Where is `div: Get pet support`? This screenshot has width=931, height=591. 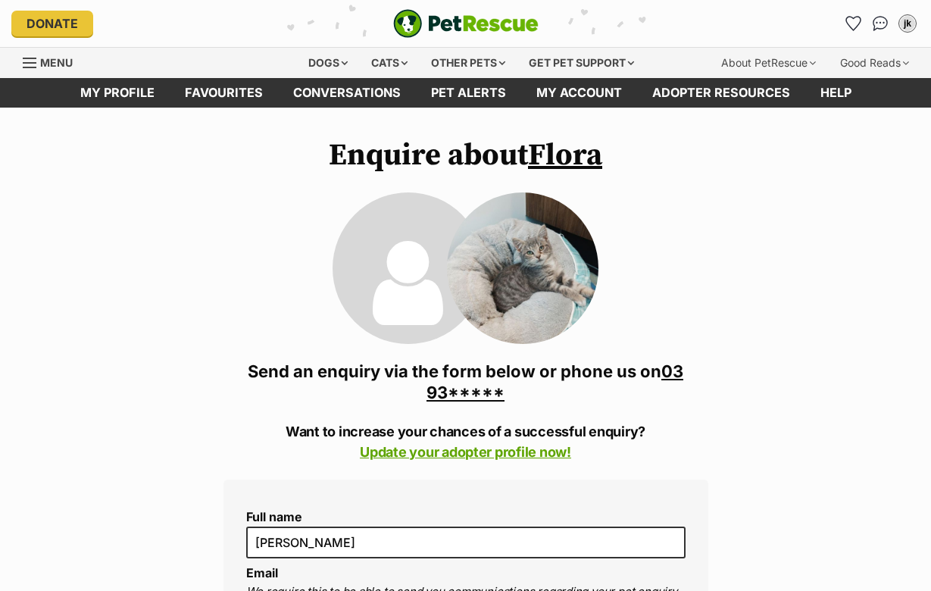 div: Get pet support is located at coordinates (581, 63).